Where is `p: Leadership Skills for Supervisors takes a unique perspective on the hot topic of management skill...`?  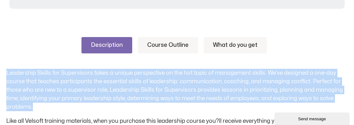
p: Leadership Skills for Supervisors takes a unique perspective on the hot topic of management skill... is located at coordinates (177, 90).